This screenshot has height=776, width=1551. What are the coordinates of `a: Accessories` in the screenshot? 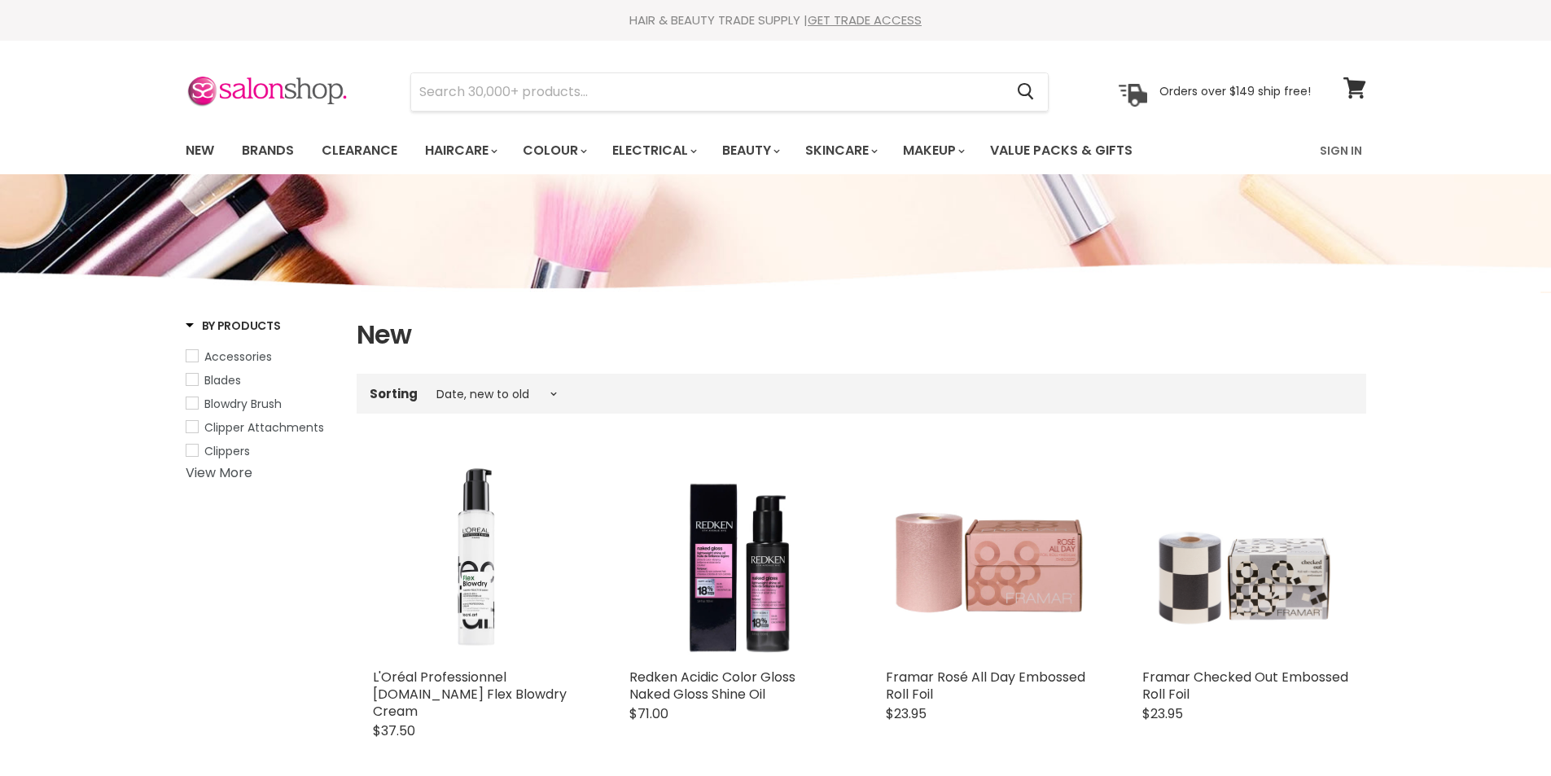 It's located at (261, 357).